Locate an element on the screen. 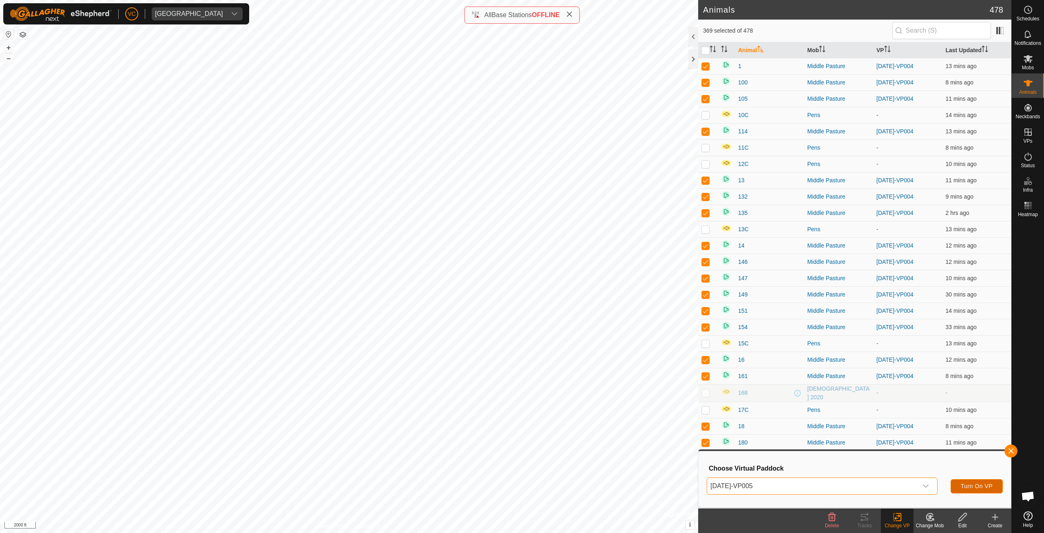 The width and height of the screenshot is (1044, 533). span: 14 is located at coordinates (741, 245).